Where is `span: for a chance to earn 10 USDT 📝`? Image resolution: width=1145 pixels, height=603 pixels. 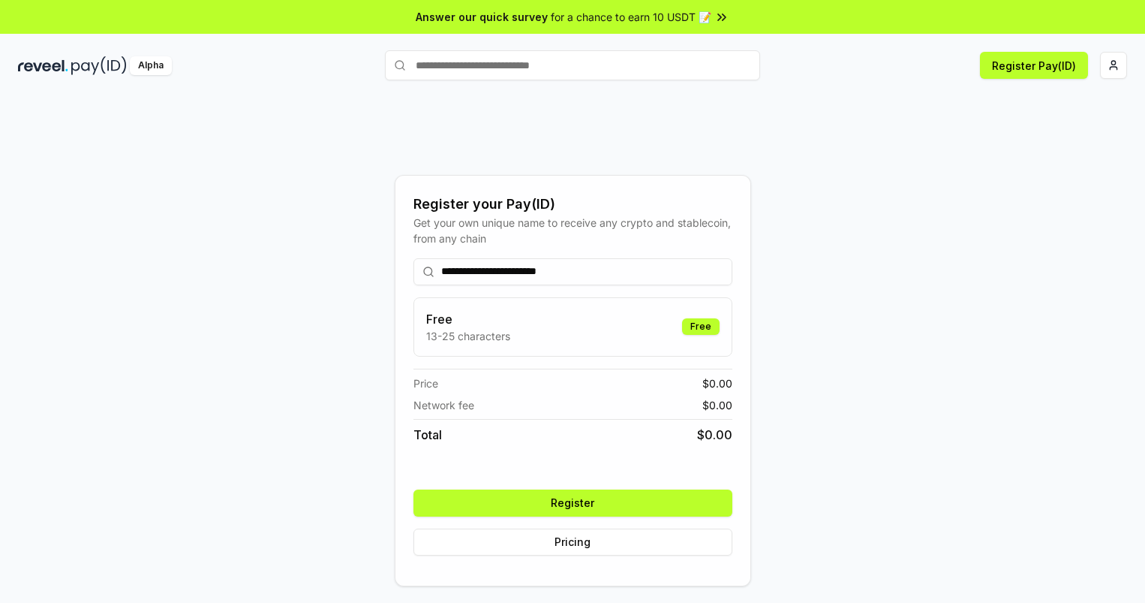 span: for a chance to earn 10 USDT 📝 is located at coordinates (631, 17).